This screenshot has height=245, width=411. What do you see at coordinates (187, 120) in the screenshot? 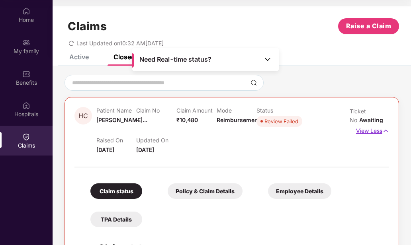
I see `span: ₹10,480` at bounding box center [187, 120].